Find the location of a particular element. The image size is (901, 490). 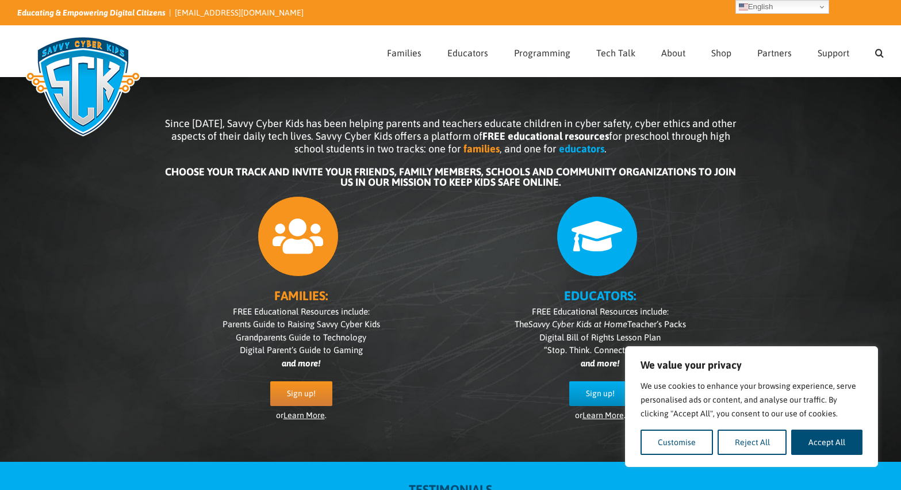

span: “Stop. Think. Connect.” Poster is located at coordinates (601, 350).